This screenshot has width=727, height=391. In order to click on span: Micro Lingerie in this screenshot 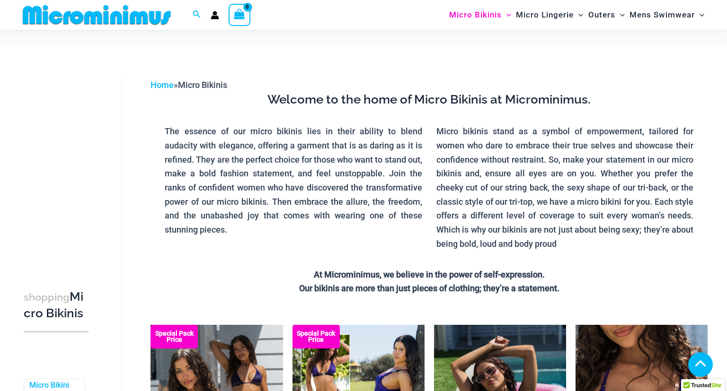, I will do `click(544, 15)`.